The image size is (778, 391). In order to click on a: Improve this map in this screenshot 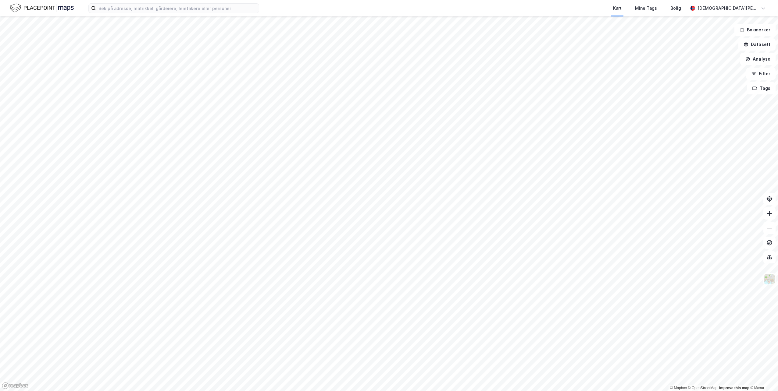, I will do `click(734, 388)`.